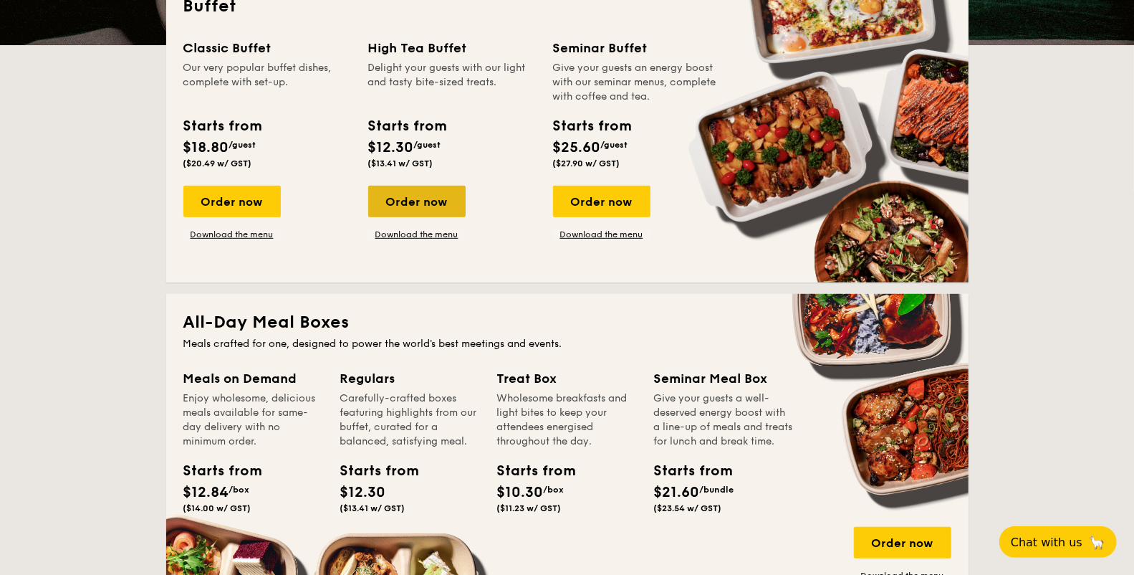  I want to click on div: Seminar Buffet, so click(637, 48).